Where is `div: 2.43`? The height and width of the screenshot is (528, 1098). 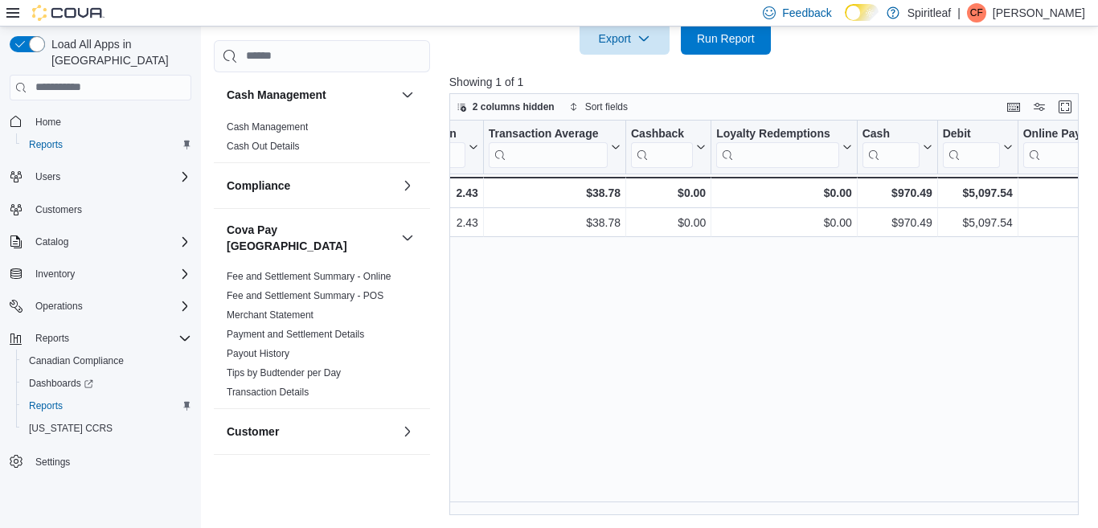
div: 2.43 is located at coordinates (413, 223).